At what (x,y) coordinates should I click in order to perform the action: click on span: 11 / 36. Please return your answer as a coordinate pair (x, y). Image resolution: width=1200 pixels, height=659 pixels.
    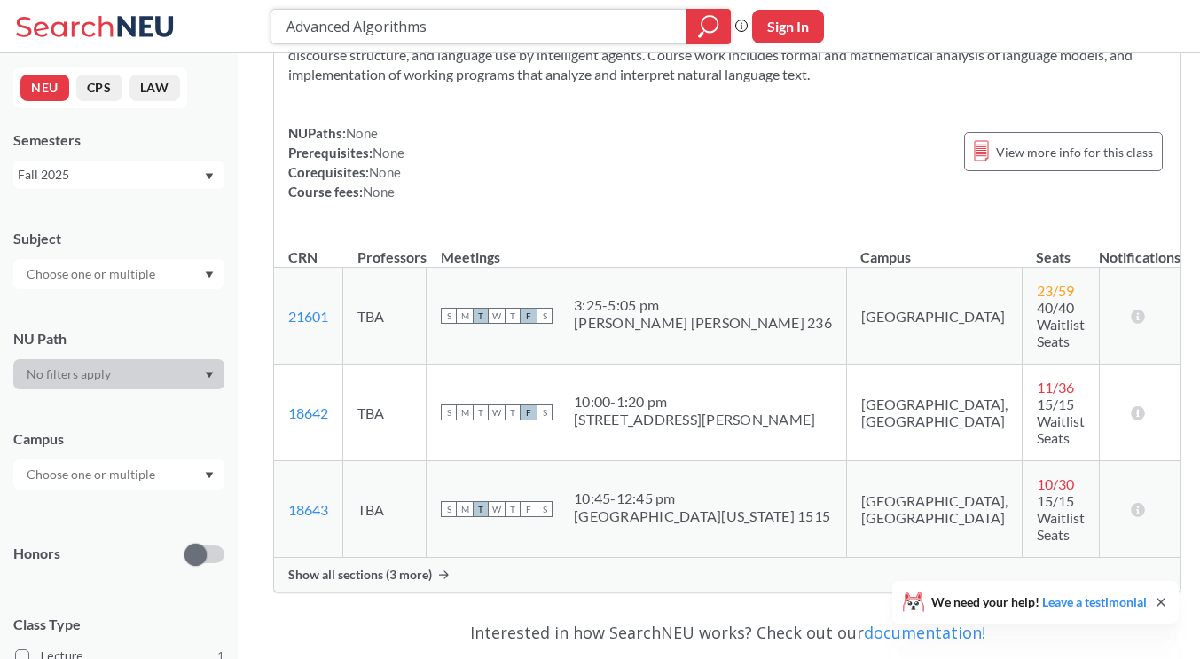
    Looking at the image, I should click on (1055, 387).